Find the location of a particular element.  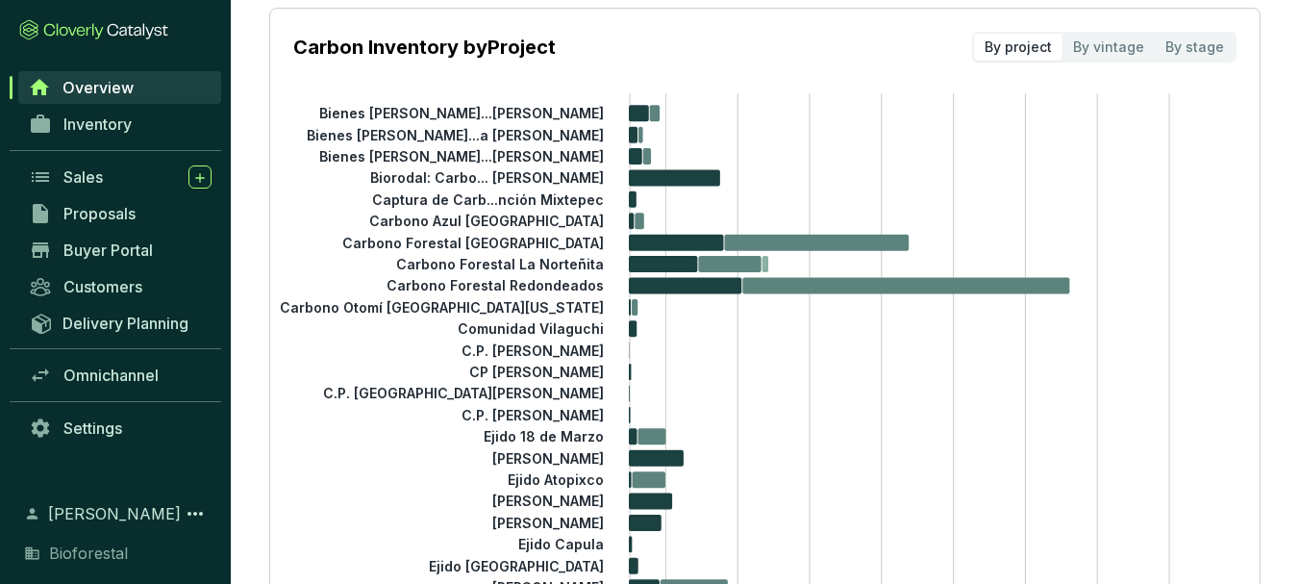

span: Buyer Portal is located at coordinates (108, 250).